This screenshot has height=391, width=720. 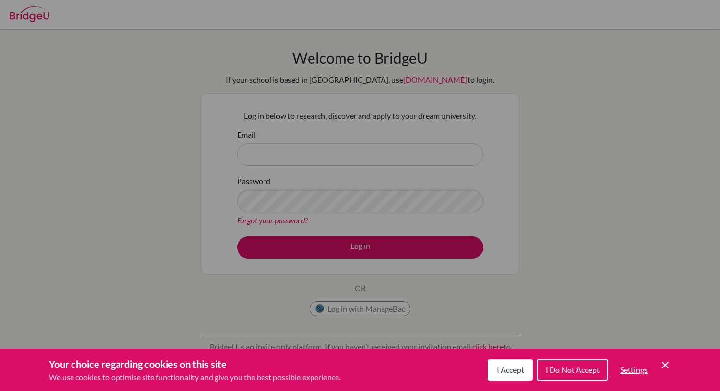 What do you see at coordinates (510, 369) in the screenshot?
I see `span: I Accept` at bounding box center [510, 369].